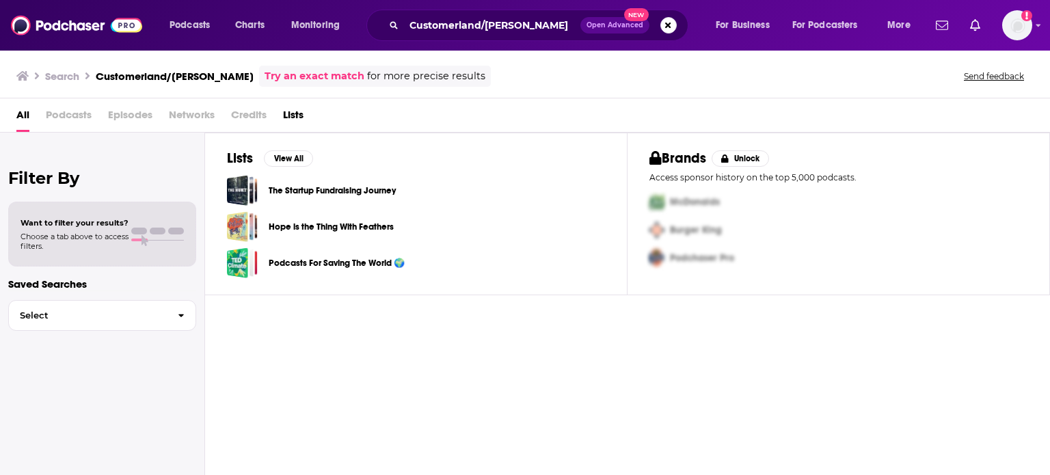  What do you see at coordinates (314, 76) in the screenshot?
I see `a: Try an exact match` at bounding box center [314, 76].